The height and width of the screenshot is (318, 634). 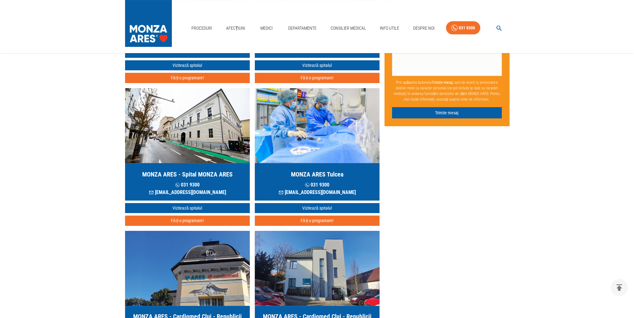 I want to click on a: 031 9300, so click(x=463, y=28).